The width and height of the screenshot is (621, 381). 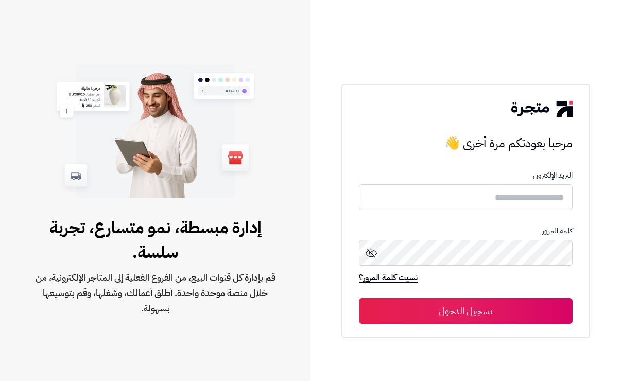 What do you see at coordinates (155, 293) in the screenshot?
I see `span: قم بإدارة كل قنوات البيع، من الفروع الفعلية إلى المتاجر الإلكترونية، من خلال منصة موحدة واحدة. أط...` at bounding box center [155, 293].